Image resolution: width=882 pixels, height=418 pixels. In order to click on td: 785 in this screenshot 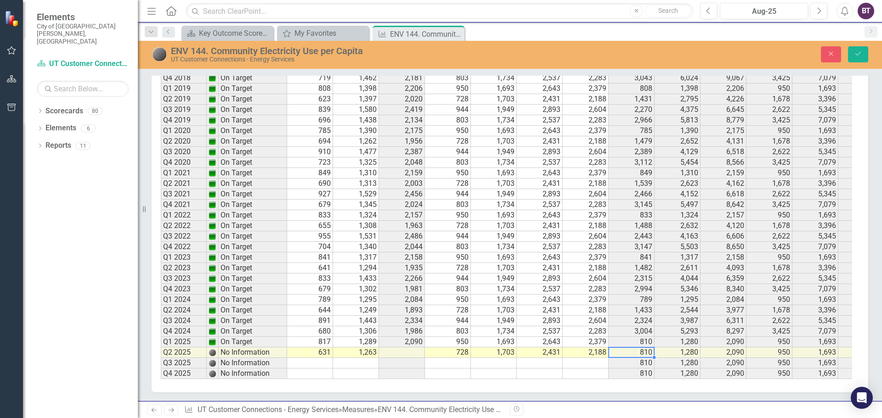, I will do `click(310, 131)`.